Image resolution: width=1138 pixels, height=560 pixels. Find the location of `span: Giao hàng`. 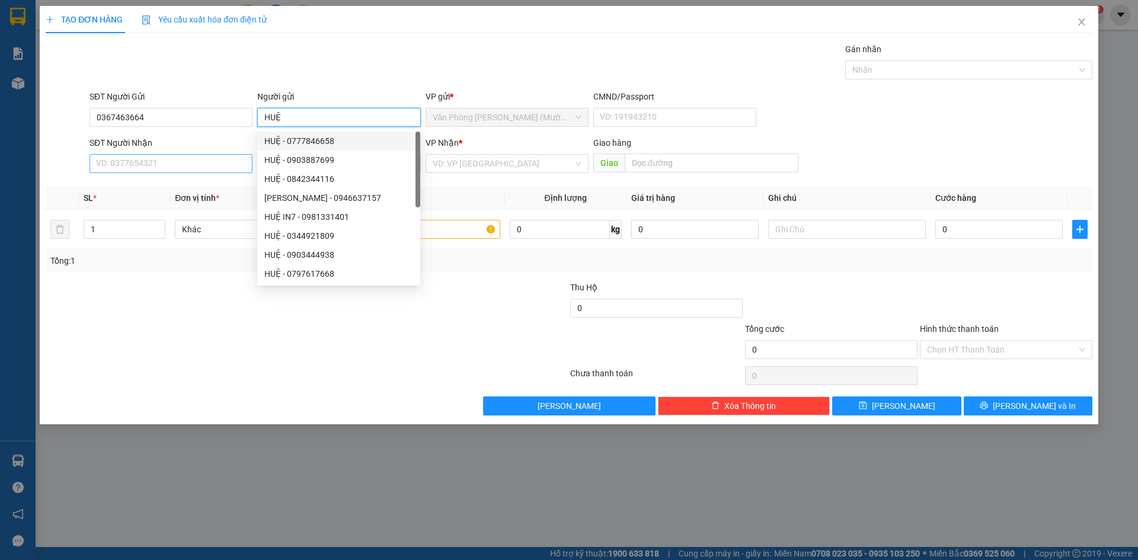

span: Giao hàng is located at coordinates (612, 143).